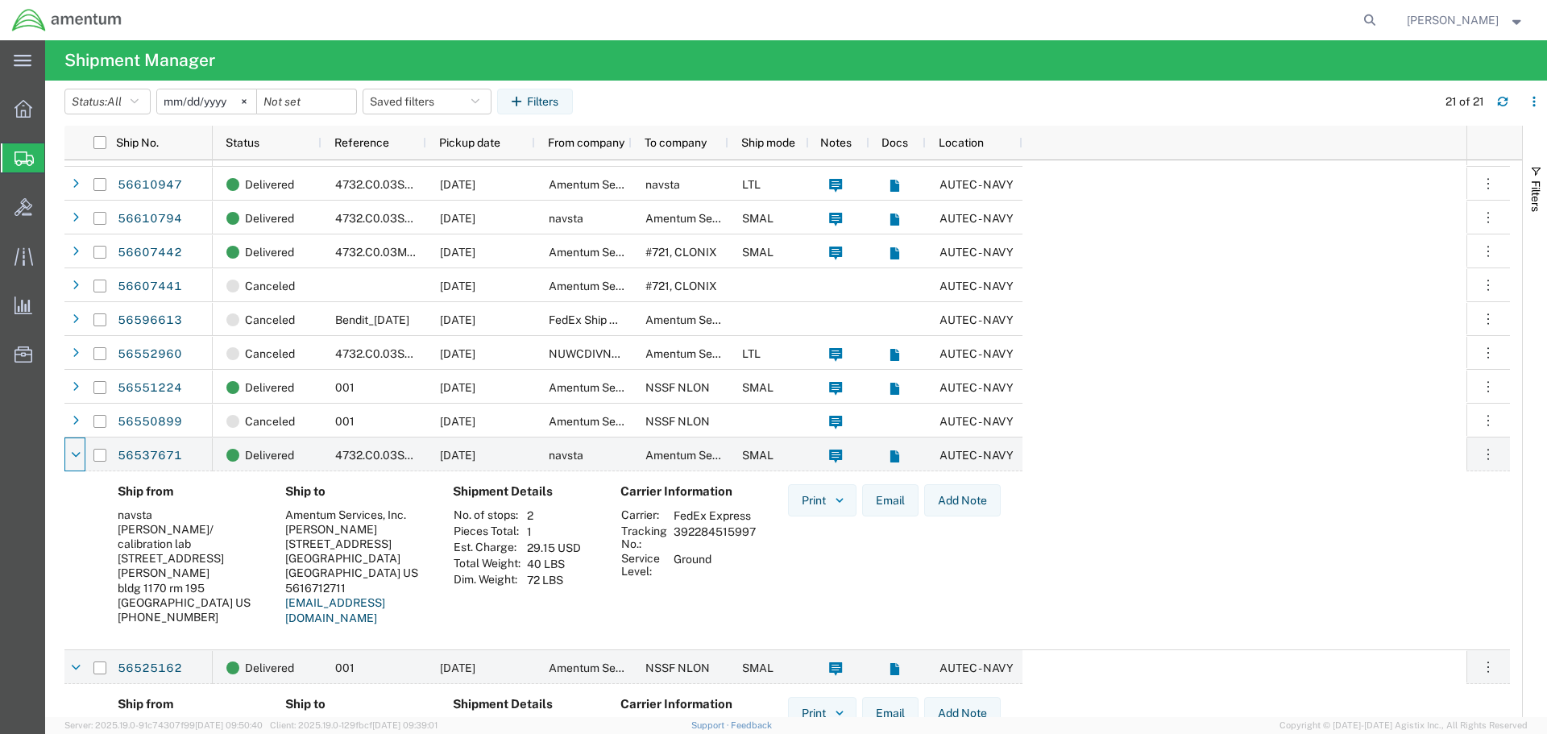 This screenshot has width=1547, height=734. What do you see at coordinates (67, 20) in the screenshot?
I see `img: logo` at bounding box center [67, 20].